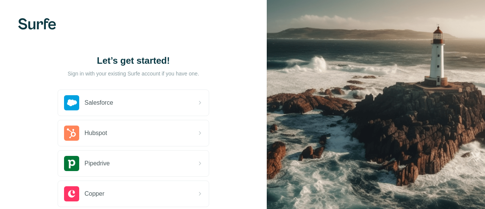  Describe the element at coordinates (72, 163) in the screenshot. I see `img: pipedrive's logo` at that location.